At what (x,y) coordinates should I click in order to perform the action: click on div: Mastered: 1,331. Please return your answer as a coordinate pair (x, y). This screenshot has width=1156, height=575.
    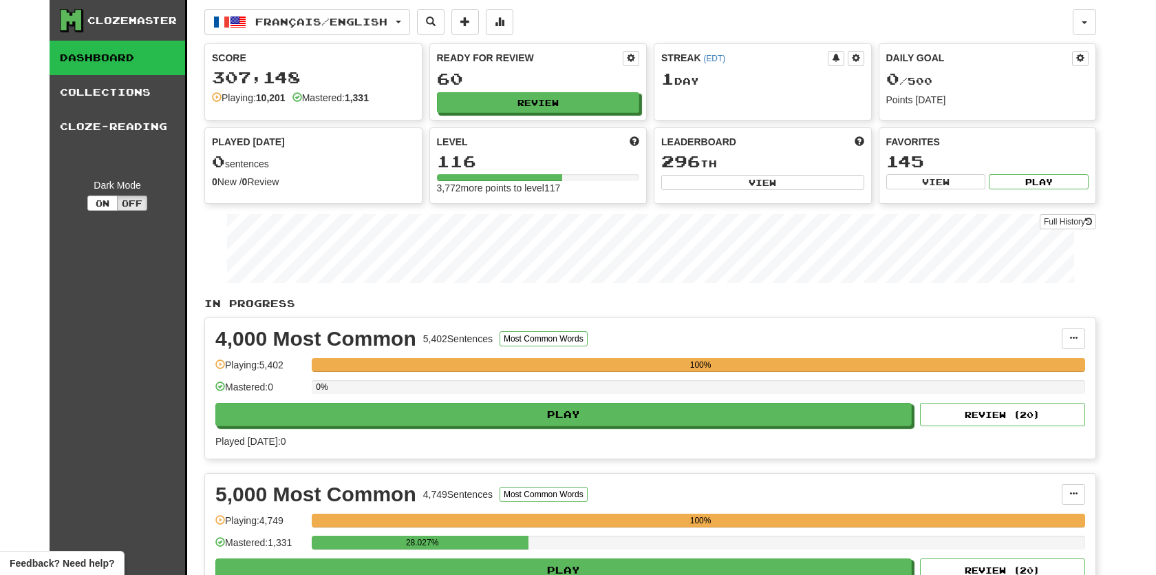
    Looking at the image, I should click on (260, 546).